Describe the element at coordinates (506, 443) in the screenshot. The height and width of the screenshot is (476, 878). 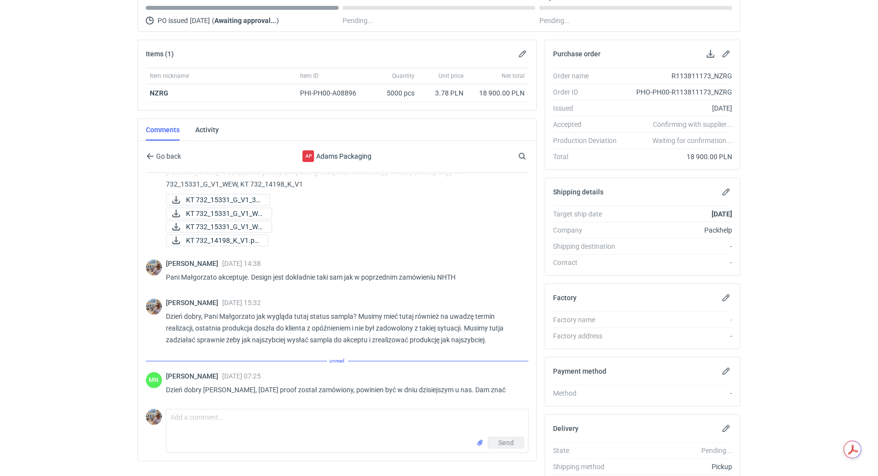
I see `span: Send` at that location.